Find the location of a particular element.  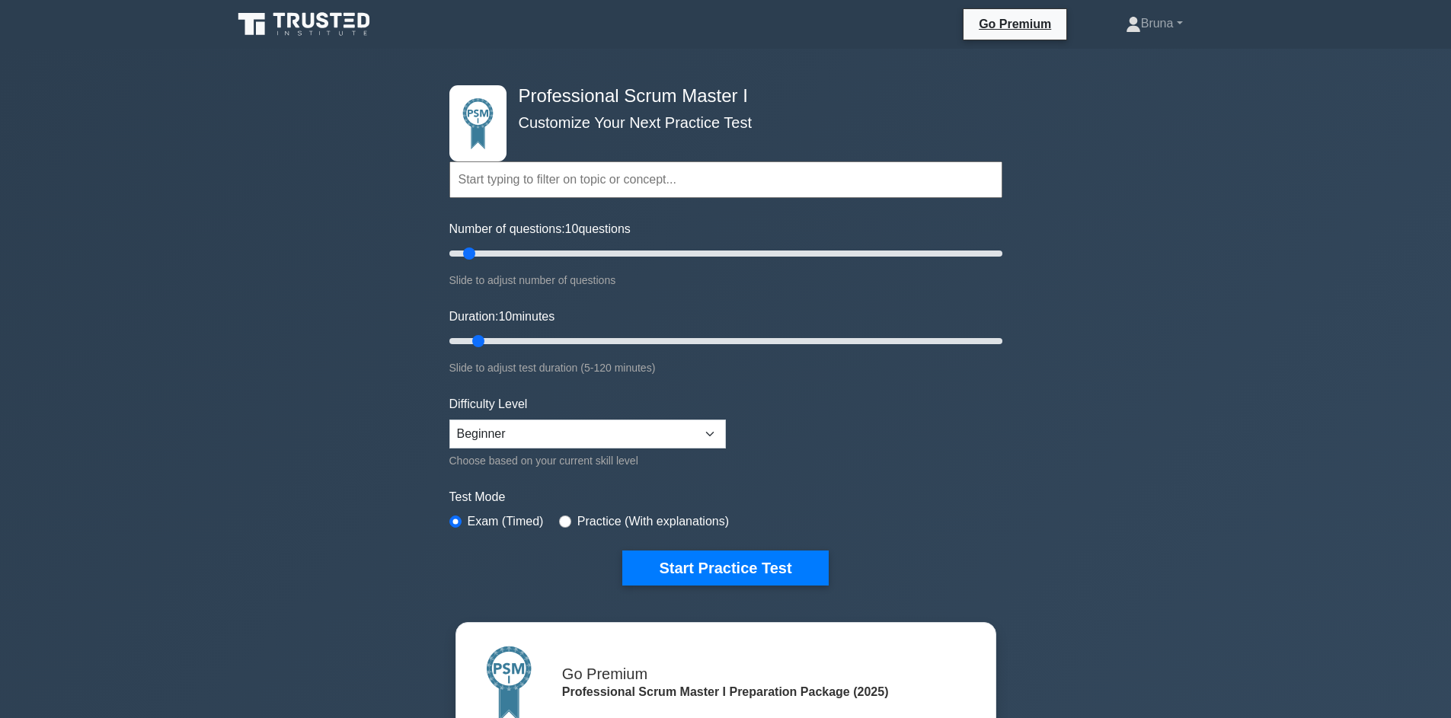

div: Slide to adjust number of questions is located at coordinates (726, 280).